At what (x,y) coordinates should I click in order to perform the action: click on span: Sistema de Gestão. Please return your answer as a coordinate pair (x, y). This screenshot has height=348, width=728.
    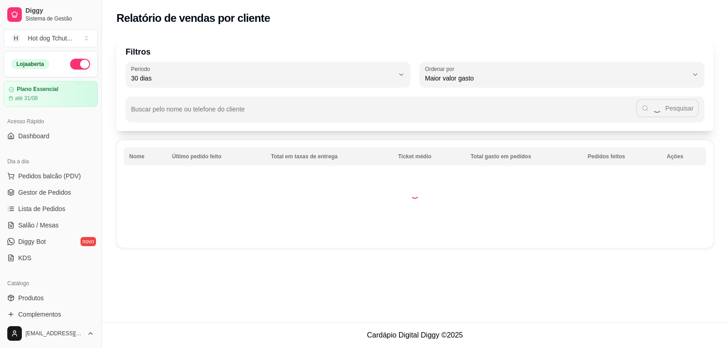
    Looking at the image, I should click on (60, 19).